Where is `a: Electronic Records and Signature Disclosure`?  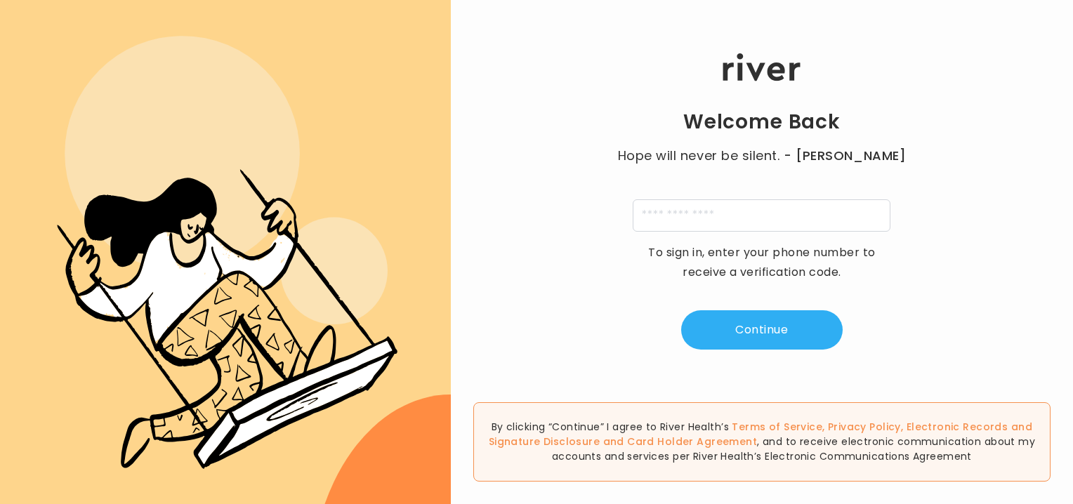
a: Electronic Records and Signature Disclosure is located at coordinates (760, 434).